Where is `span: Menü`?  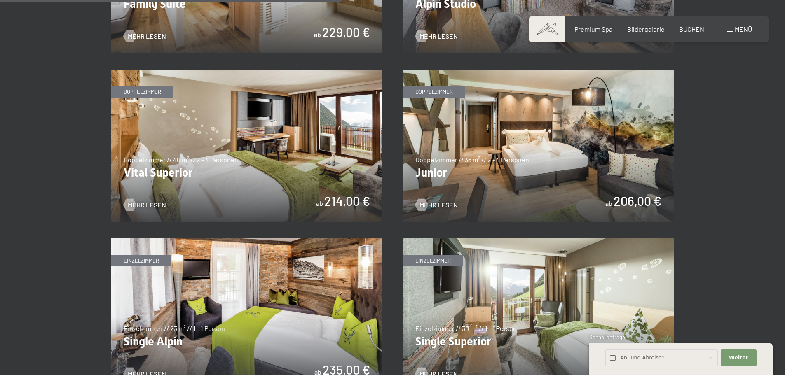 span: Menü is located at coordinates (743, 29).